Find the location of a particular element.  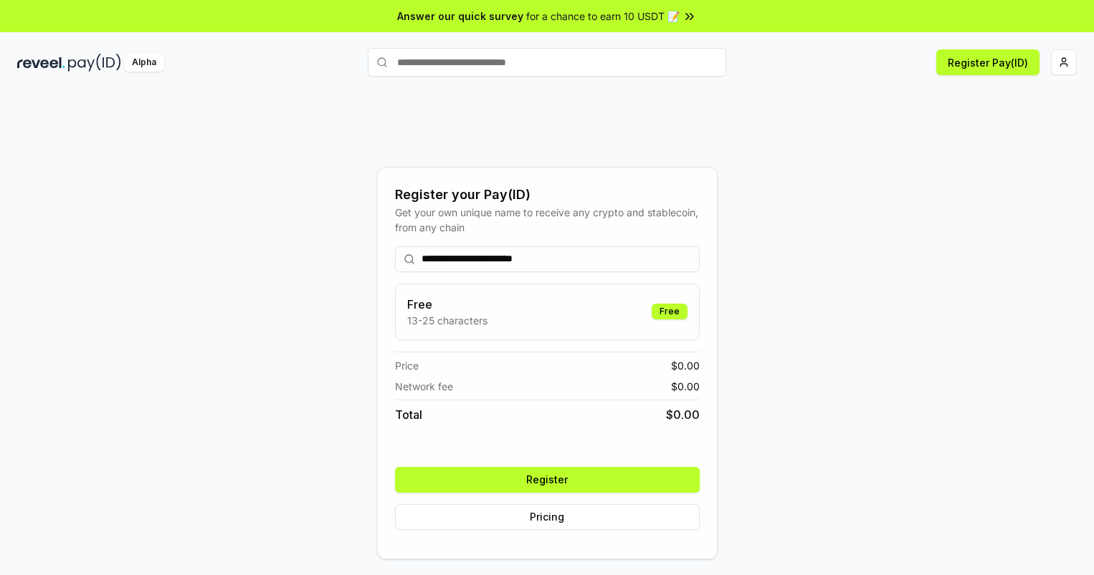

span: Price is located at coordinates (406, 365).